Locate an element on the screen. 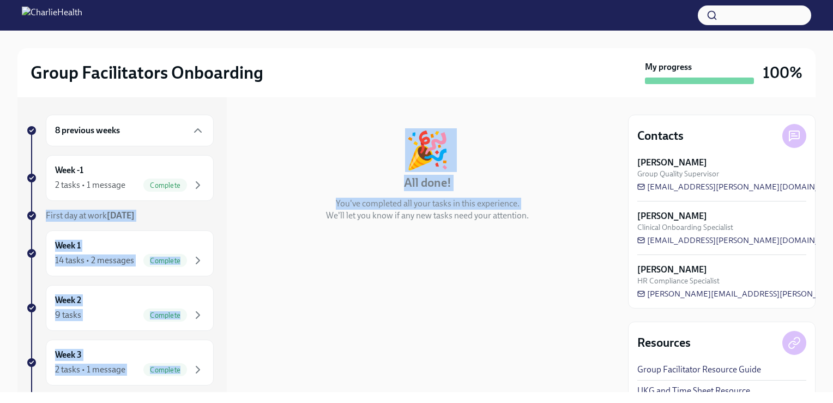 Image resolution: width=833 pixels, height=403 pixels. a: Group Facilitator Resource Guide is located at coordinates (699, 369).